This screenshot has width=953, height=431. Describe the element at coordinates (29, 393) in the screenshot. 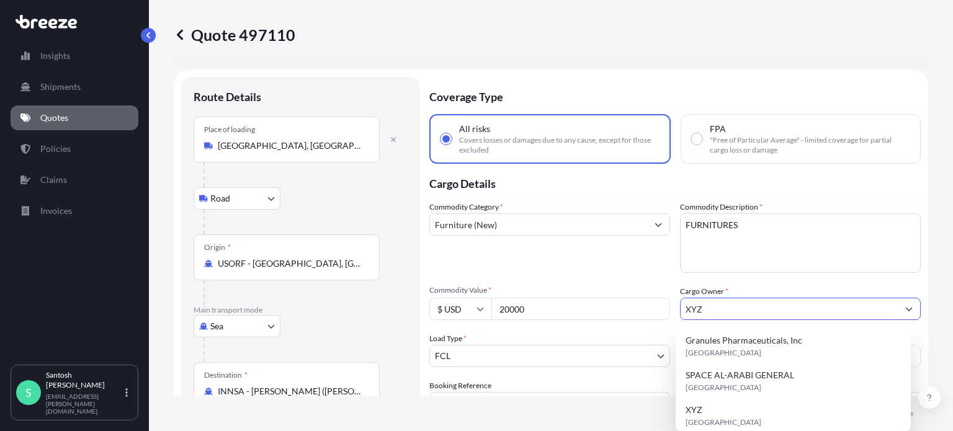

I see `span: S` at that location.